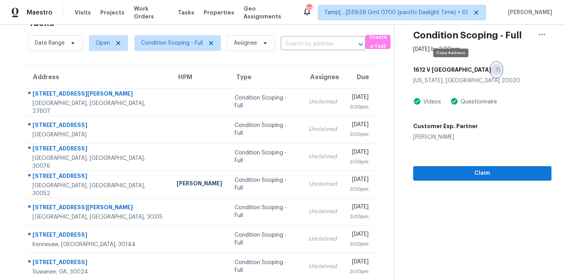 The height and width of the screenshot is (279, 564). I want to click on button: Claim, so click(482, 173).